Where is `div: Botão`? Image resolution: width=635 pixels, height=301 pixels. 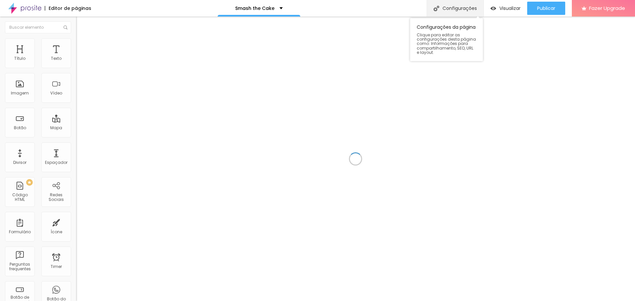 div: Botão is located at coordinates (20, 128).